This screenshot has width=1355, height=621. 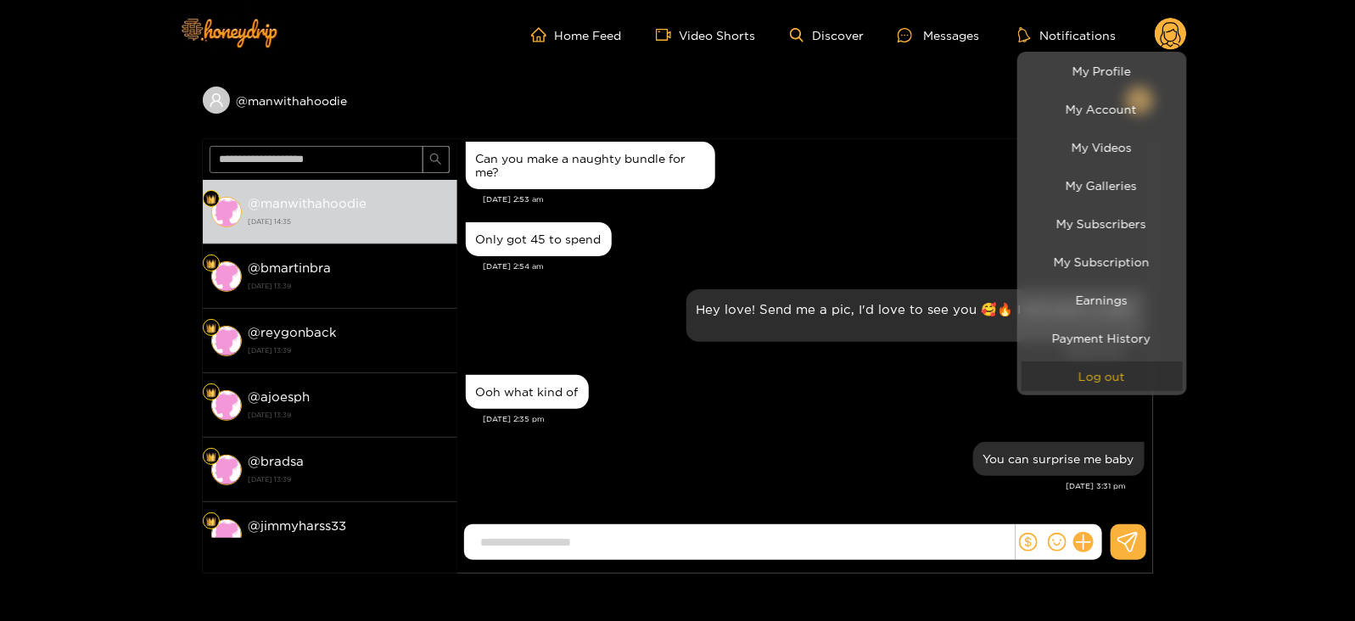 What do you see at coordinates (1102, 223) in the screenshot?
I see `a: My Subscribers` at bounding box center [1102, 223].